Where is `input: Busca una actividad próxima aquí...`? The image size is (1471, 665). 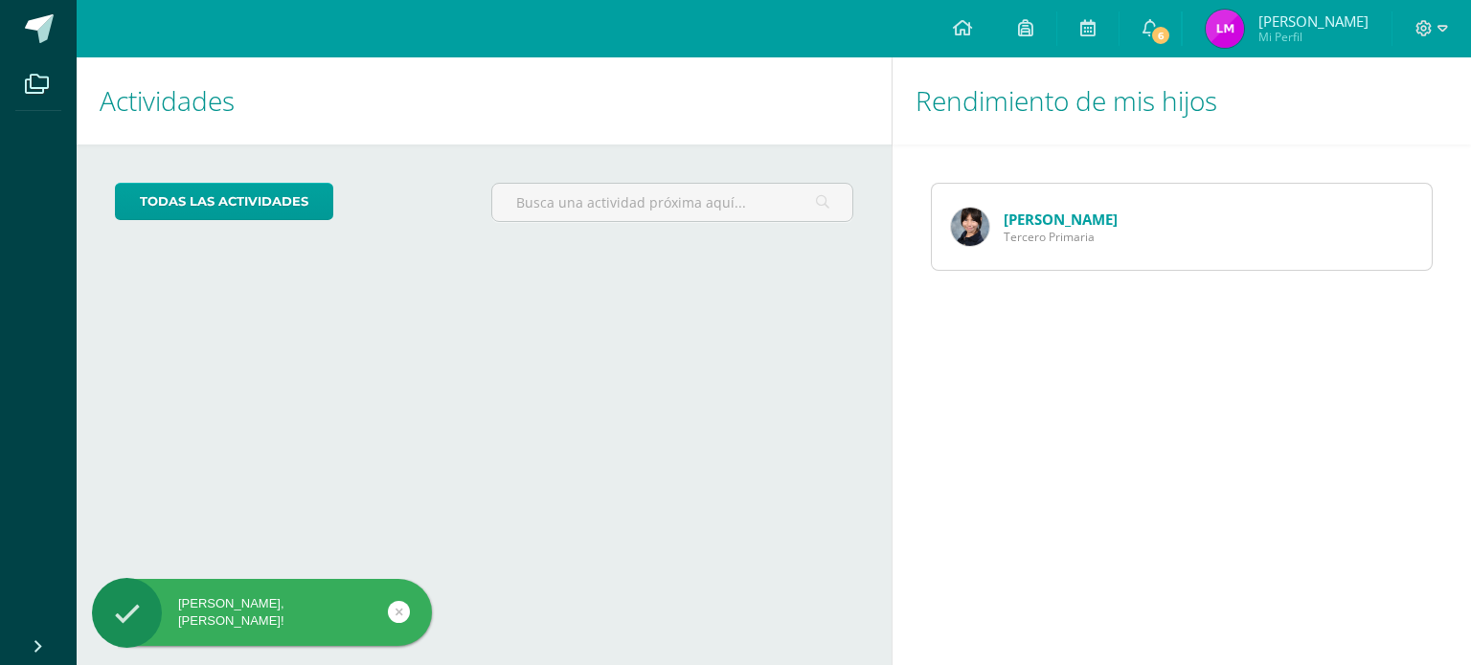
input: Busca una actividad próxima aquí... is located at coordinates (671, 202).